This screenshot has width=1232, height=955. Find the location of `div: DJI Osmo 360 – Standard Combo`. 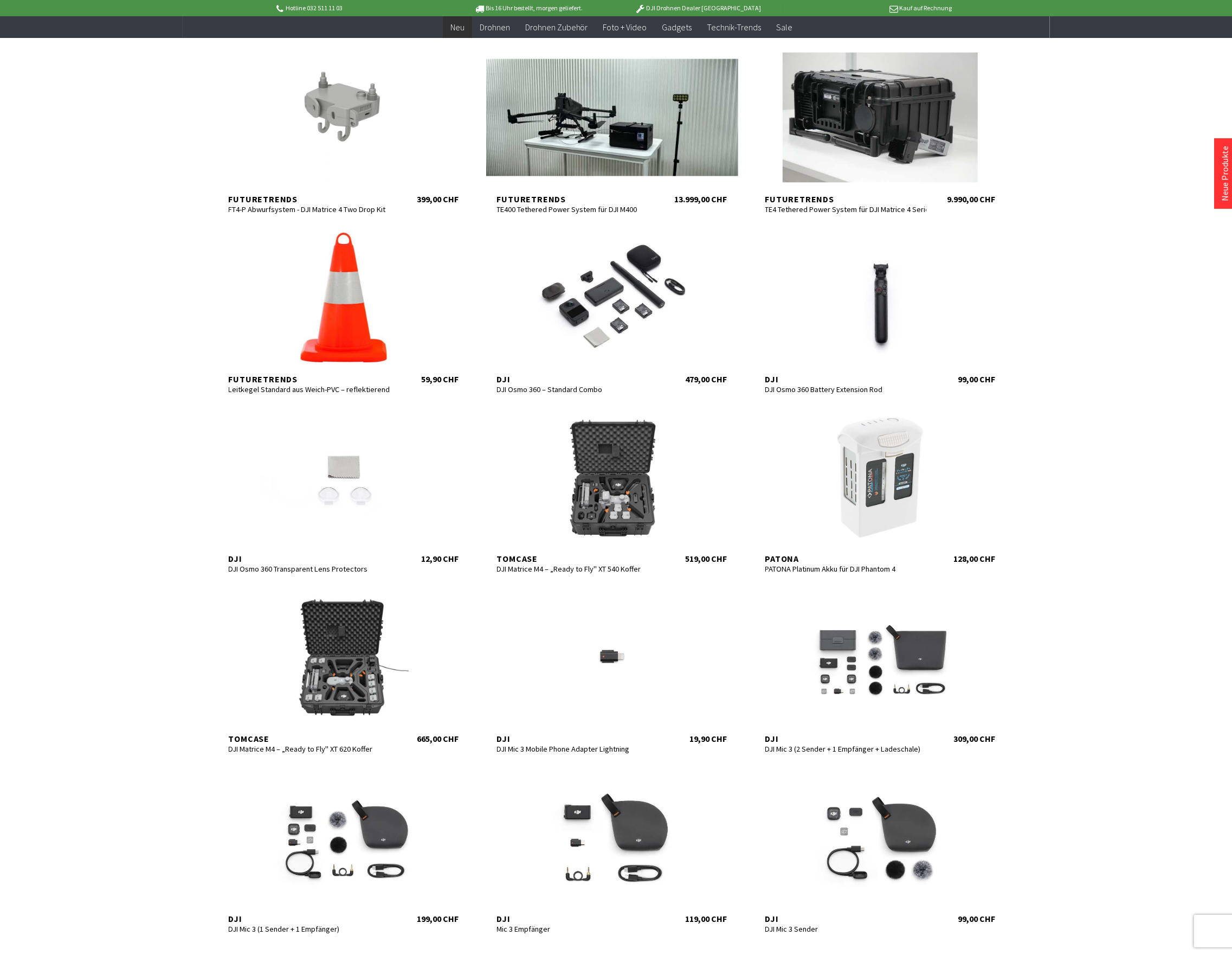

div: DJI Osmo 360 – Standard Combo is located at coordinates (578, 390).